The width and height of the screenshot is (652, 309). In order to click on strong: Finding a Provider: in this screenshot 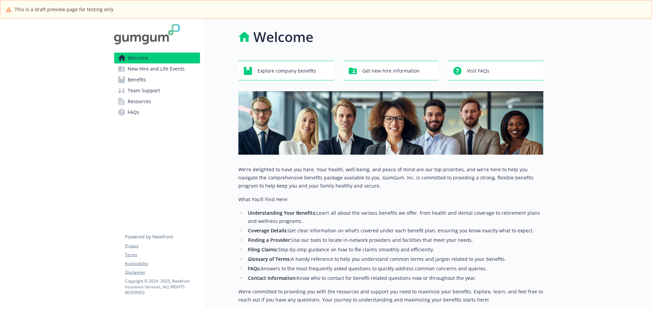, I will do `click(270, 240)`.